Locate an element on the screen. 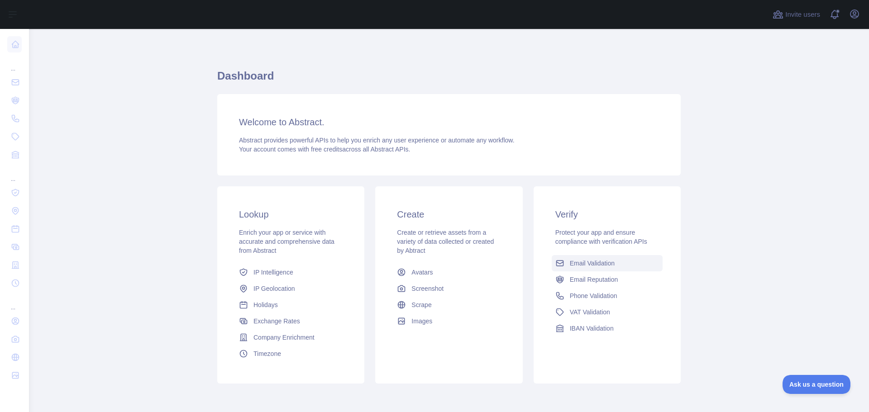 Image resolution: width=869 pixels, height=412 pixels. span: Images is located at coordinates (422, 321).